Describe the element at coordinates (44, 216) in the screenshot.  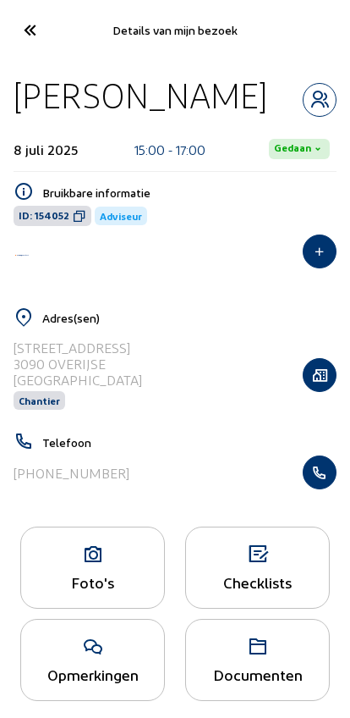
I see `span: ID: 154052` at that location.